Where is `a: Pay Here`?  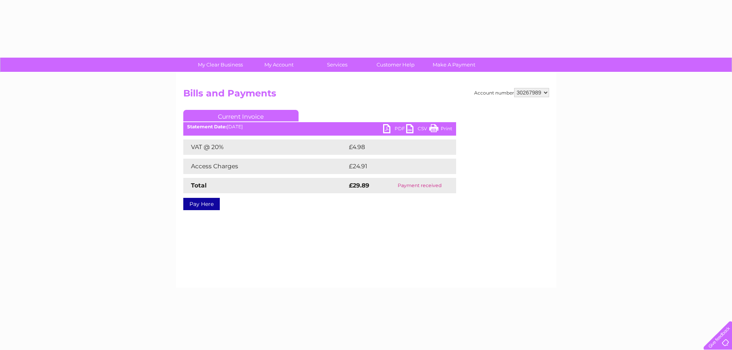
a: Pay Here is located at coordinates (201, 204).